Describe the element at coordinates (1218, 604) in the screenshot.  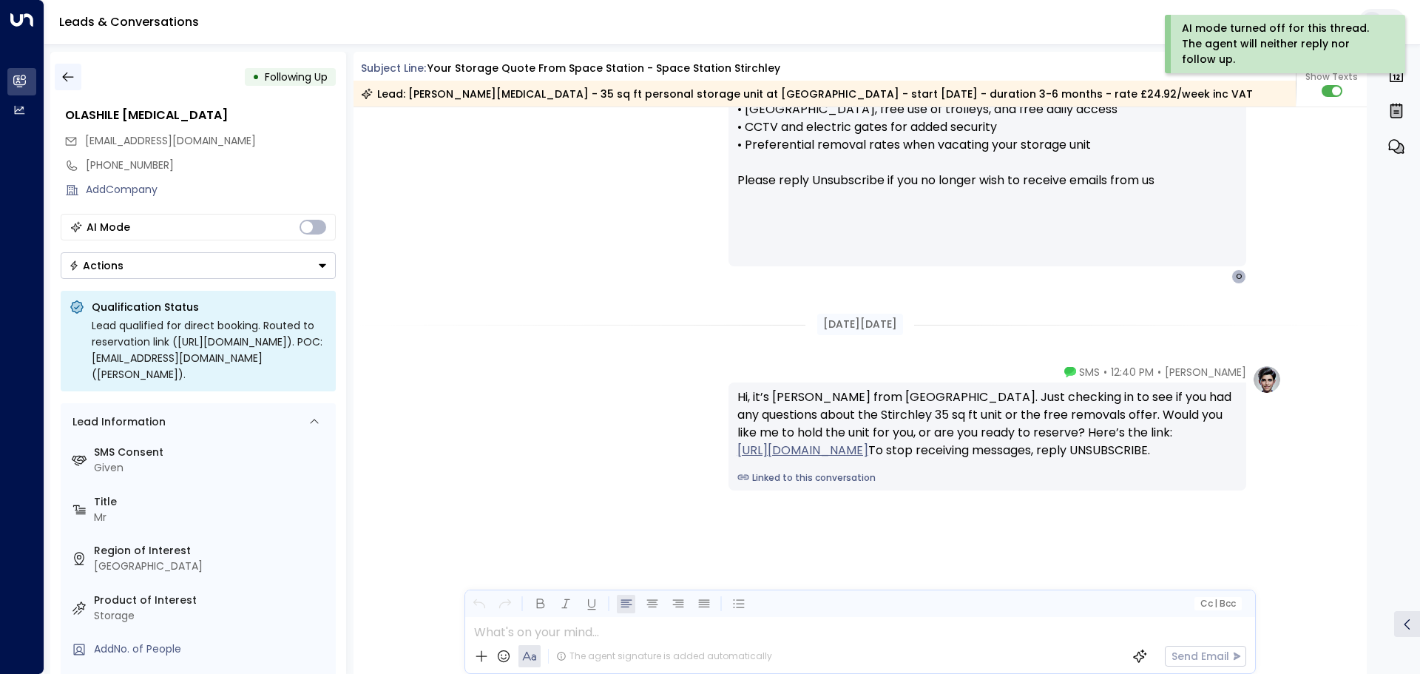
I see `span: Cc Bcc` at that location.